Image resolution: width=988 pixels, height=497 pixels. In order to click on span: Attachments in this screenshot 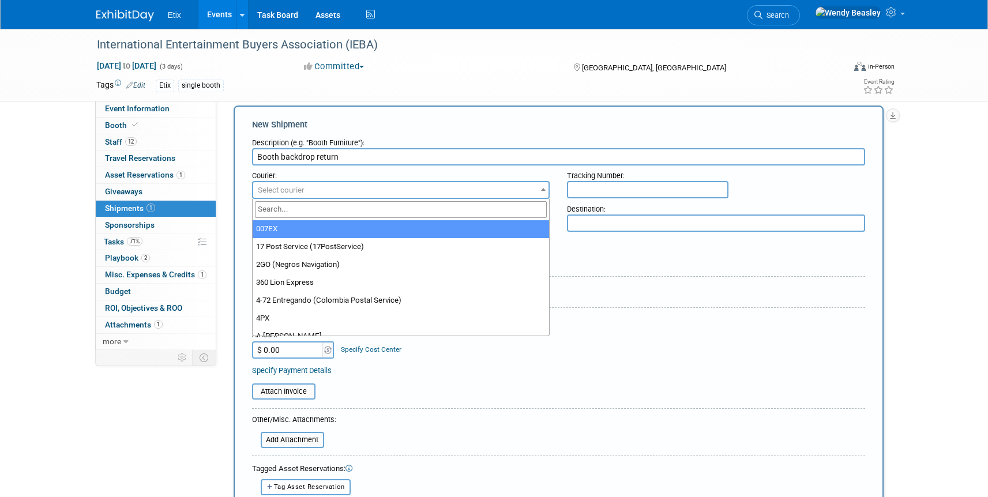, I will do `click(134, 325)`.